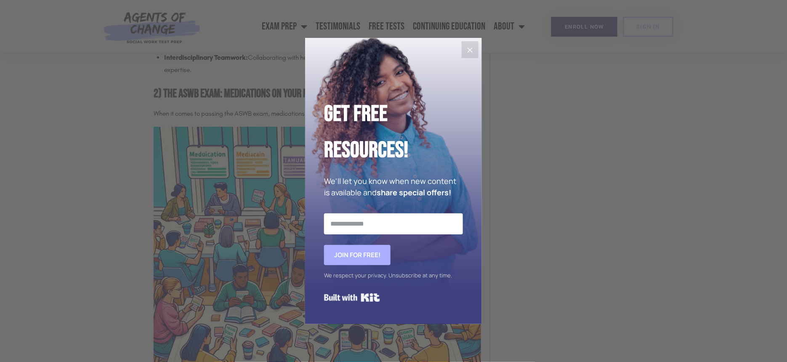 The image size is (787, 362). What do you see at coordinates (393, 224) in the screenshot?
I see `input: Email Address` at bounding box center [393, 224].